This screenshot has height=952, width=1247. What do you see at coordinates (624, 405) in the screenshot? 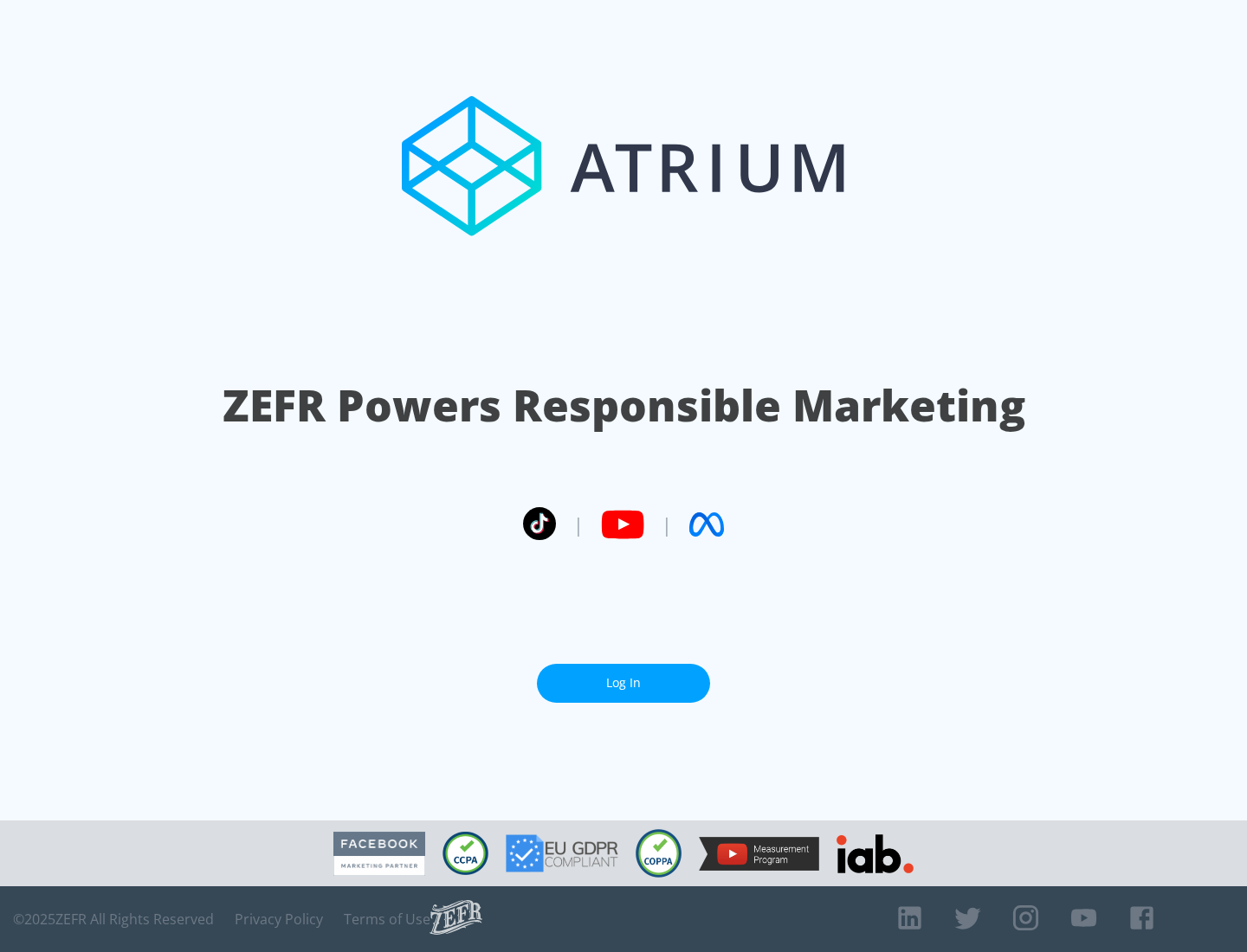
I see `h1: ZEFR Powers Responsible Marketing` at bounding box center [624, 405].